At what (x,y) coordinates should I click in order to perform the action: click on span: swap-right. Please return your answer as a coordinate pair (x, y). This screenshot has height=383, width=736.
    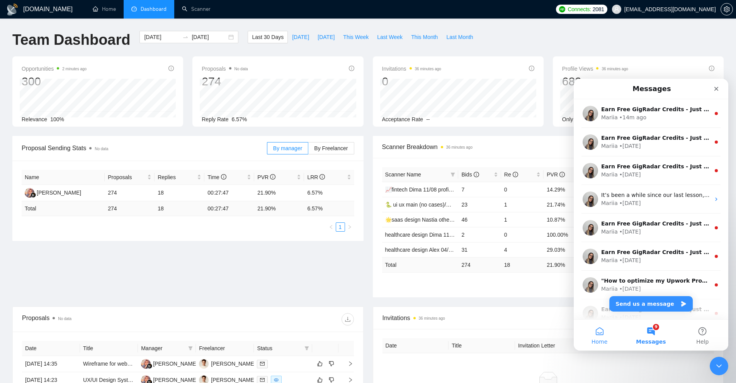
    Looking at the image, I should click on (186, 37).